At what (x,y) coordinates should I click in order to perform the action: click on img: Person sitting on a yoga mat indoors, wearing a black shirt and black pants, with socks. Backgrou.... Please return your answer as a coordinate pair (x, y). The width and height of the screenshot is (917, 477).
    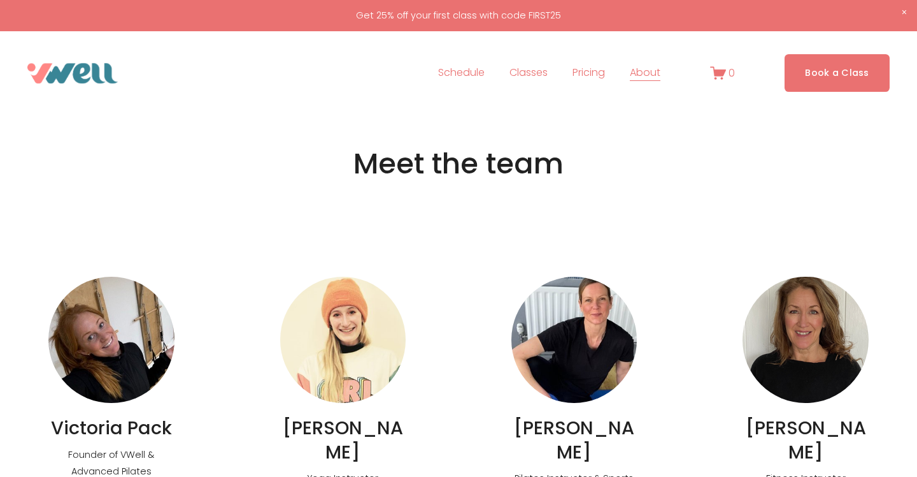
    Looking at the image, I should click on (575, 340).